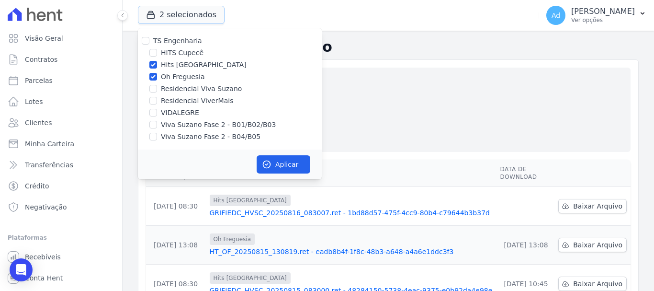 The height and width of the screenshot is (291, 654). What do you see at coordinates (218, 125) in the screenshot?
I see `label: Viva Suzano Fase 2 - B01/B02/B03` at bounding box center [218, 125].